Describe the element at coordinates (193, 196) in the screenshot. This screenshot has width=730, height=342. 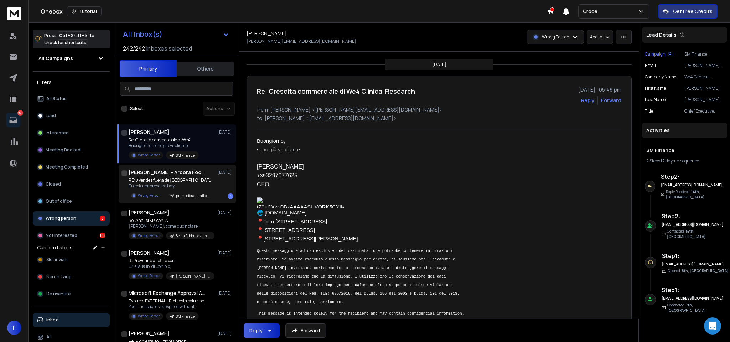
I see `p: promosfera retail ottobre` at that location.